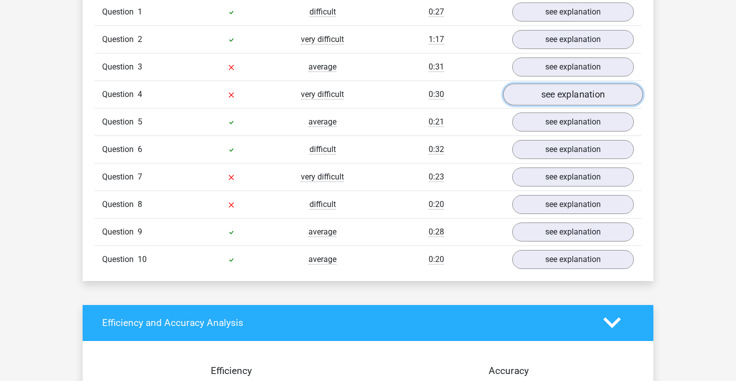 This screenshot has width=736, height=381. Describe the element at coordinates (345, 323) in the screenshot. I see `h4: Efficiency and Accuracy Analysis` at that location.